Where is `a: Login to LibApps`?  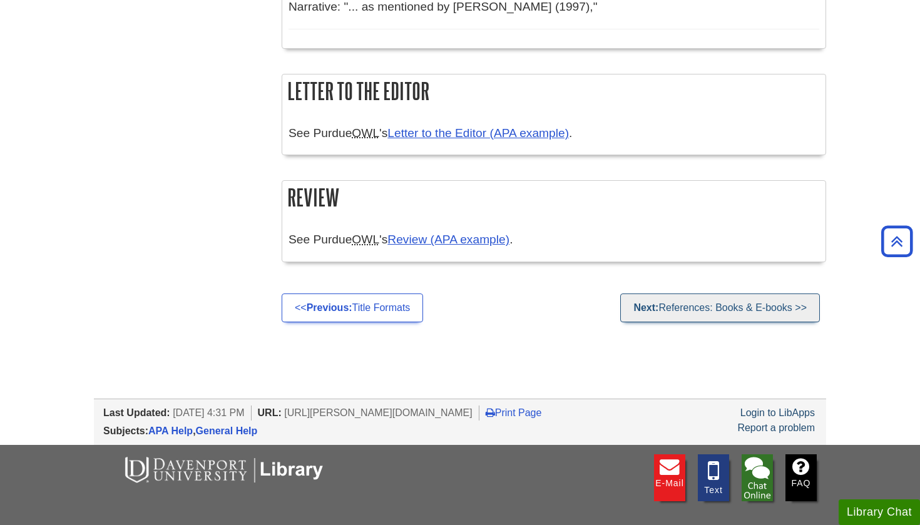 a: Login to LibApps is located at coordinates (777, 412).